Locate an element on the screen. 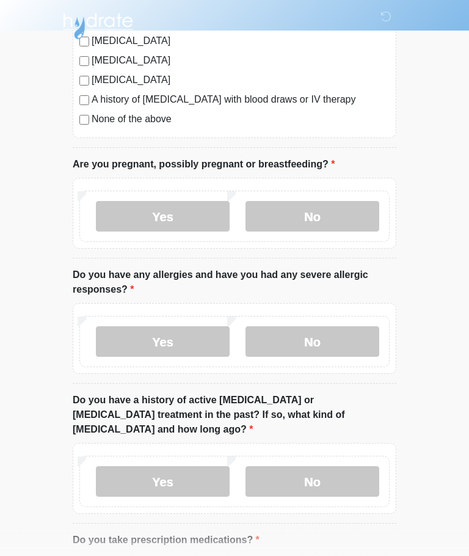 Image resolution: width=469 pixels, height=556 pixels. label: Do you take prescription medications? is located at coordinates (166, 540).